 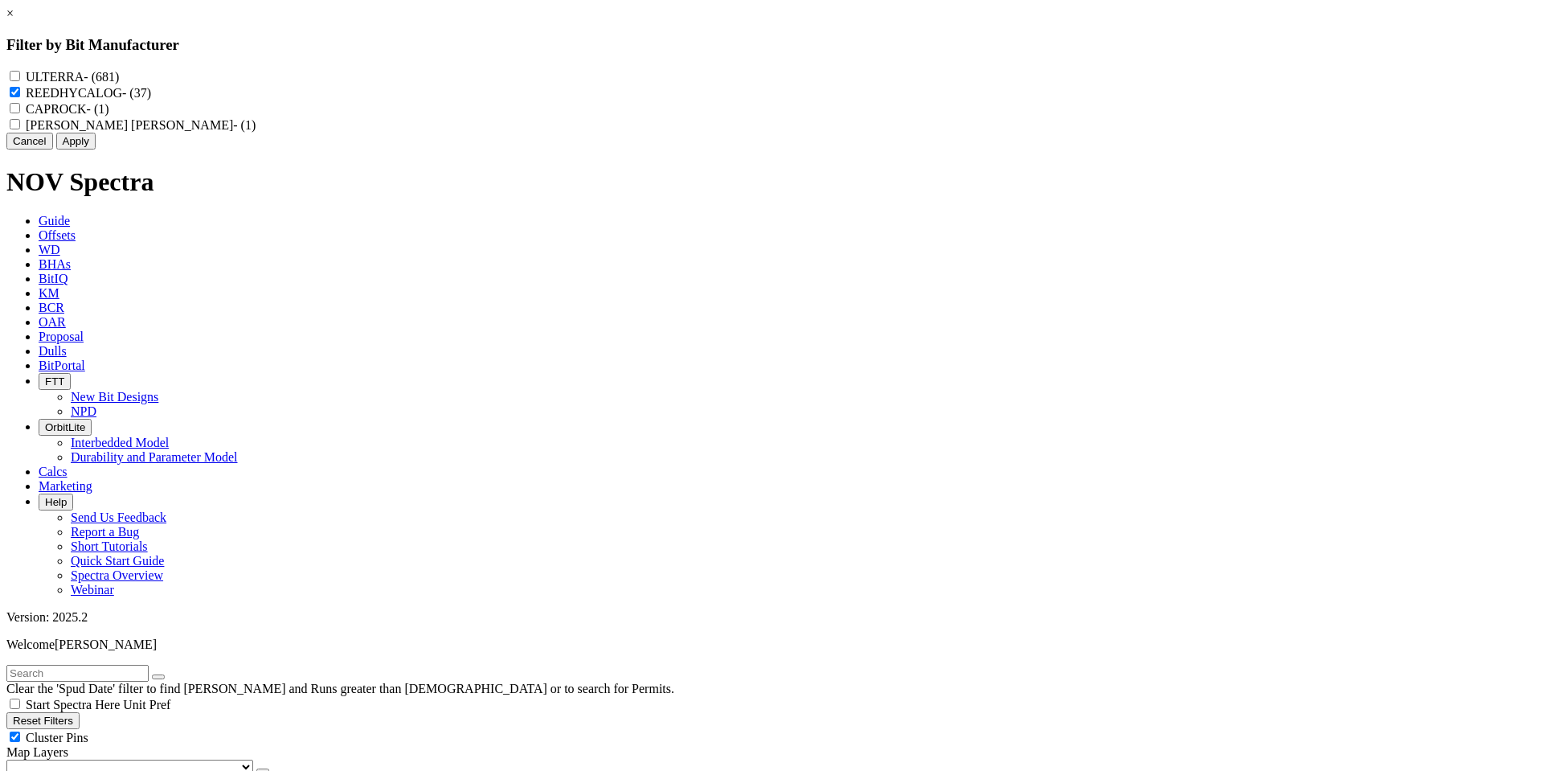 What do you see at coordinates (55, 502) in the screenshot?
I see `span: Help` at bounding box center [55, 502].